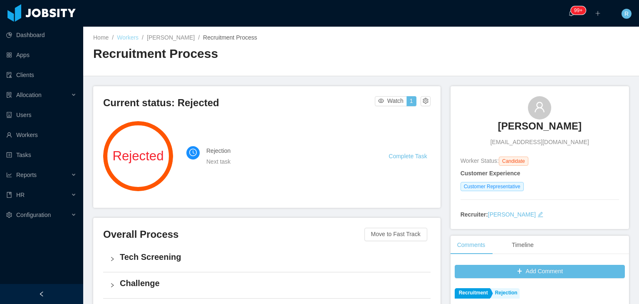 The image size is (639, 304). What do you see at coordinates (395, 234) in the screenshot?
I see `button: Move to Fast Track` at bounding box center [395, 234].